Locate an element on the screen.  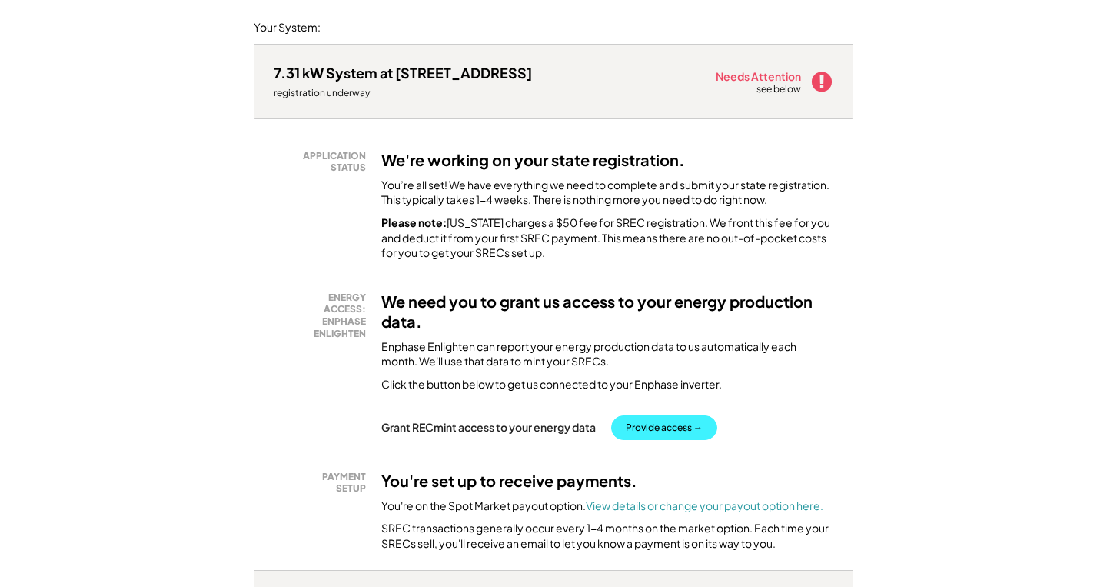
a: View details or change your payout option here. is located at coordinates (704, 505).